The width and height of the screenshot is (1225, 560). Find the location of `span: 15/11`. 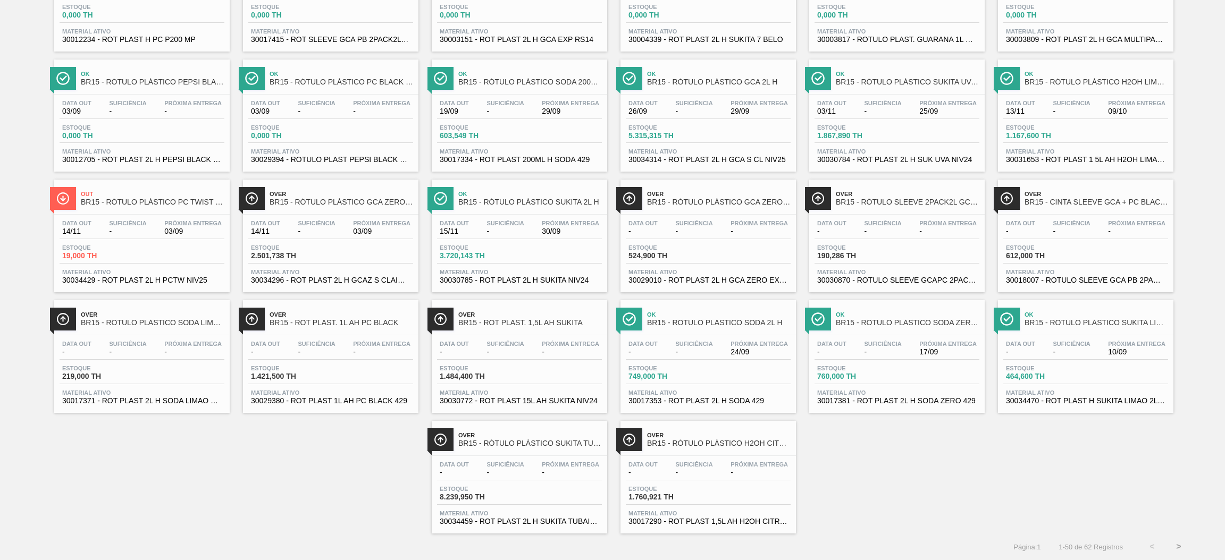

span: 15/11 is located at coordinates (454, 231).